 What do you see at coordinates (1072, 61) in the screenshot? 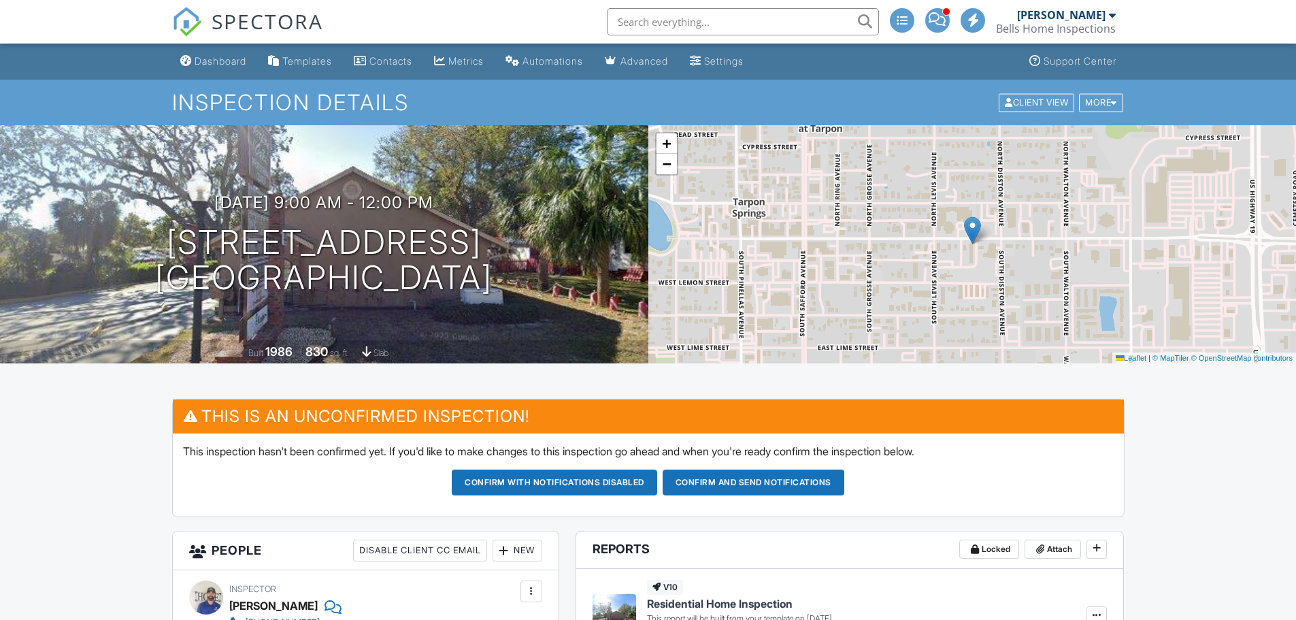
I see `a: Support Center` at bounding box center [1072, 61].